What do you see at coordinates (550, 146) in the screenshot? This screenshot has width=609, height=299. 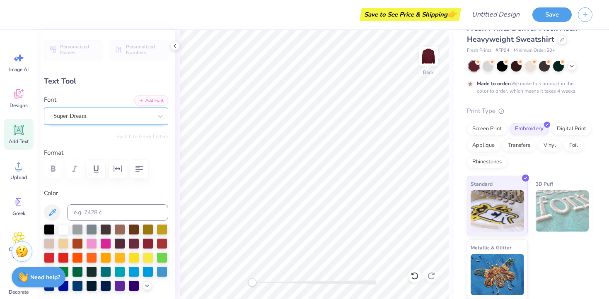 I see `div: Vinyl` at bounding box center [550, 146].